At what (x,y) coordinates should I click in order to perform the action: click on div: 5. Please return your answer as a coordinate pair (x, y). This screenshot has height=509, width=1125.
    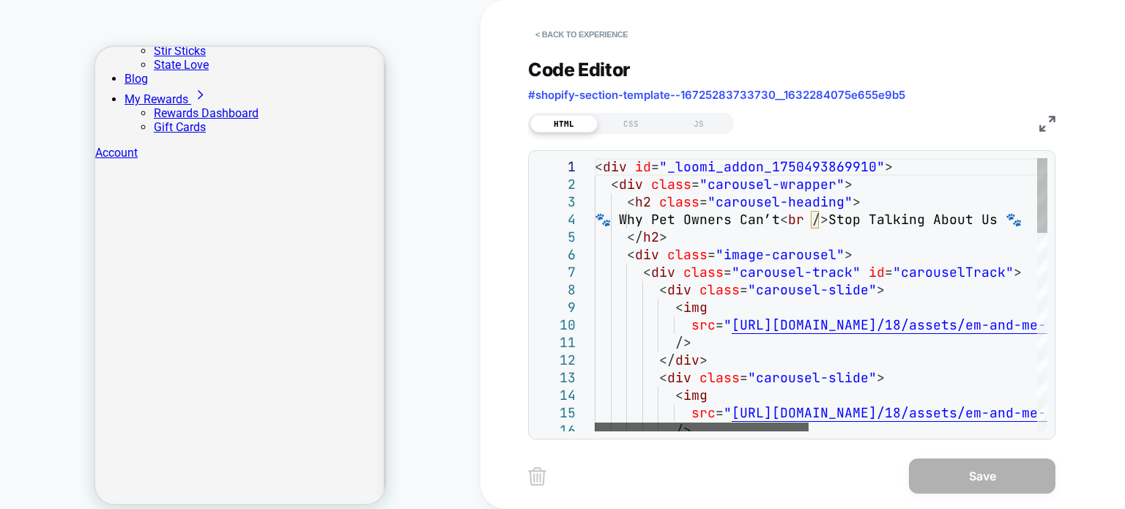
    Looking at the image, I should click on (556, 237).